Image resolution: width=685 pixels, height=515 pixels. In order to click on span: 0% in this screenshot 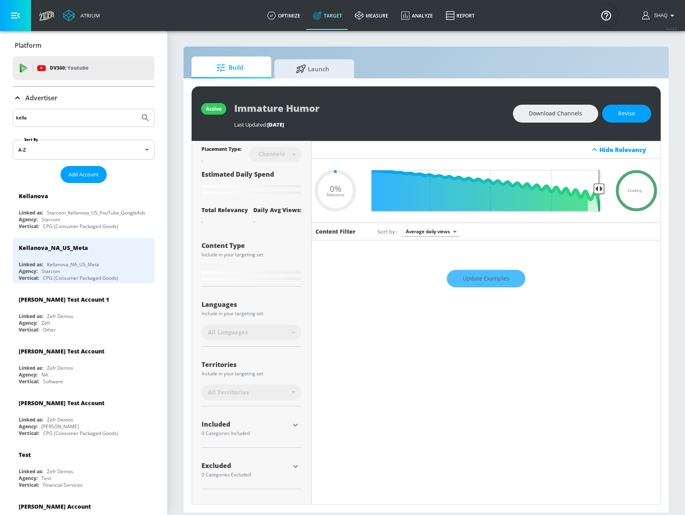, I will do `click(335, 189)`.